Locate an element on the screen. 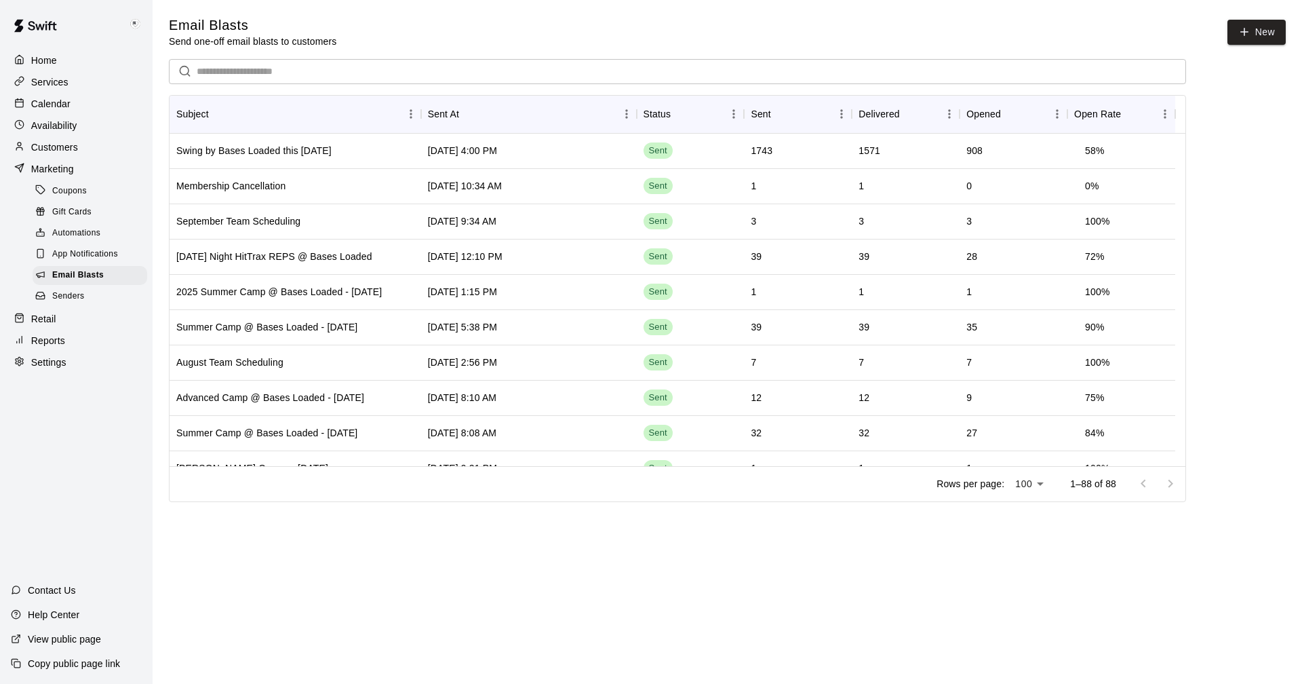  div: 35 is located at coordinates (972, 327).